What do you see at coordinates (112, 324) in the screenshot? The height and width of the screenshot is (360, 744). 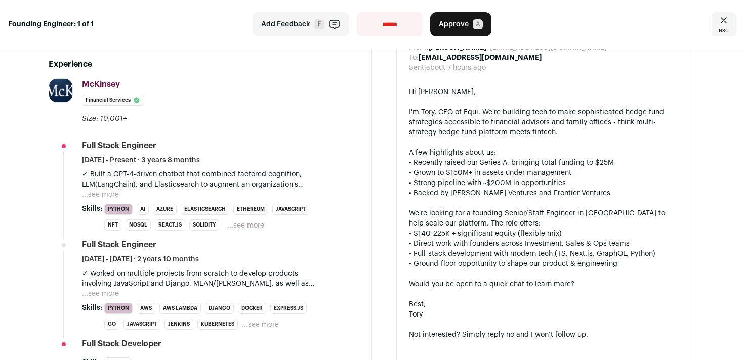 I see `li: Go` at bounding box center [112, 324].